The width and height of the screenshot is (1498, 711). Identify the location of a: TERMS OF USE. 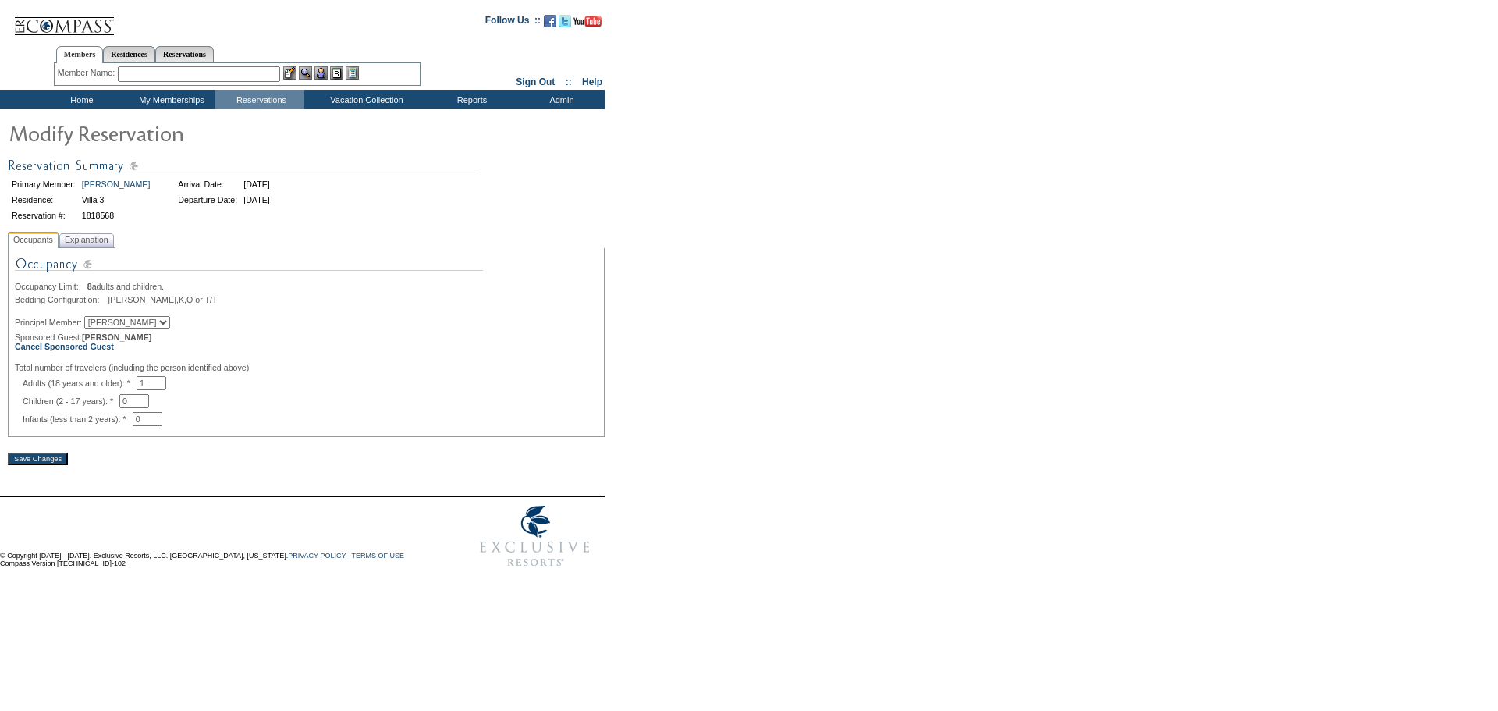
(378, 556).